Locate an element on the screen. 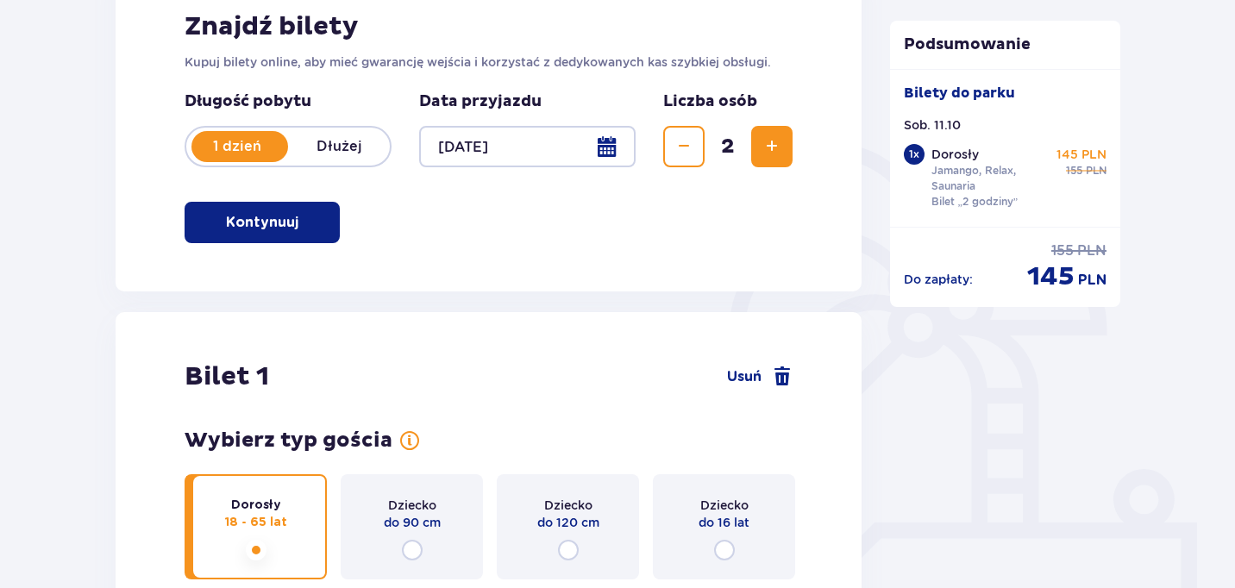 This screenshot has height=588, width=1235. div: 1 x is located at coordinates (914, 154).